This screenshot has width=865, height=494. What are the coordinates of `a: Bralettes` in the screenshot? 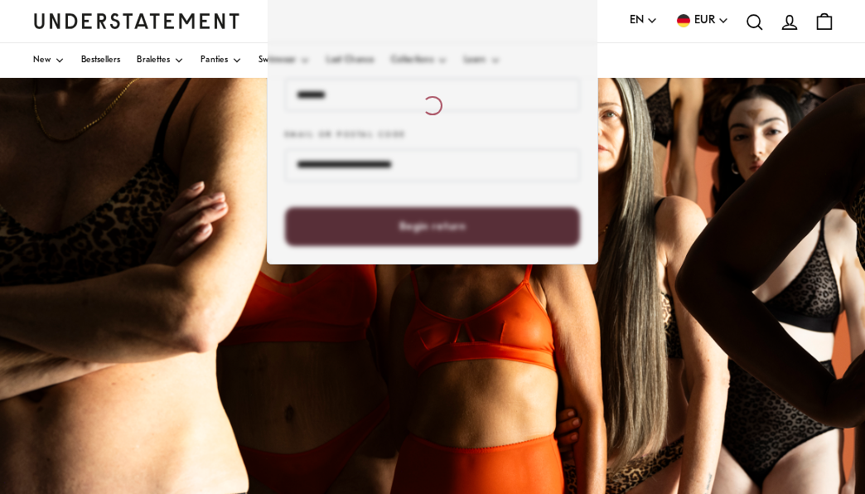 It's located at (160, 61).